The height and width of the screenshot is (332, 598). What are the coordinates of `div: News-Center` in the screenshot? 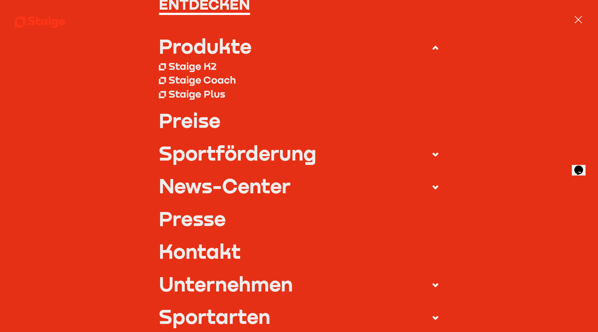 It's located at (225, 185).